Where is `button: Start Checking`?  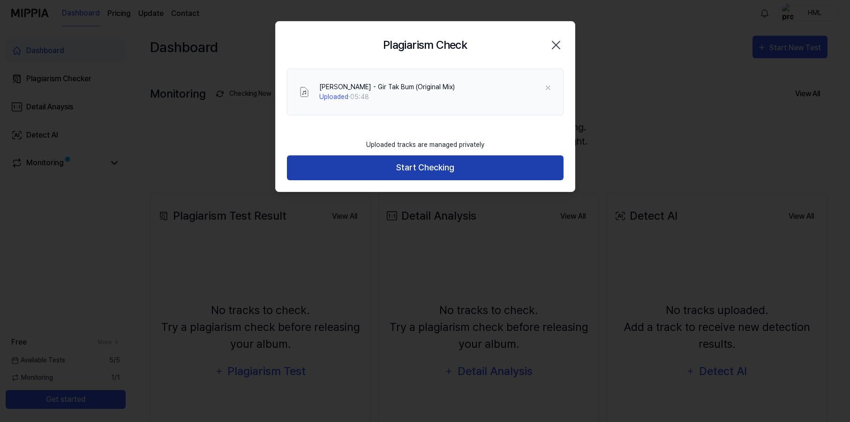
button: Start Checking is located at coordinates (425, 167).